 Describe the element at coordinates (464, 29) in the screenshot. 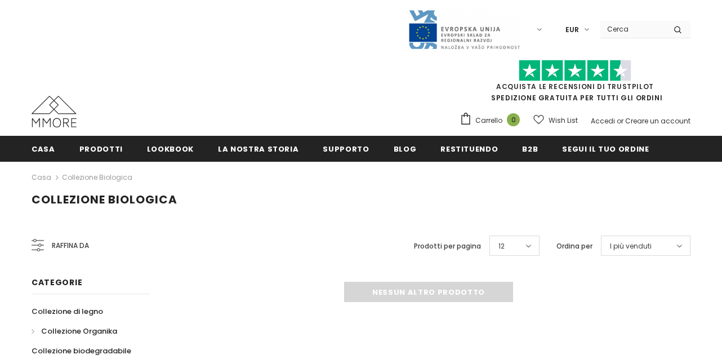

I see `img: Javni Razpis` at that location.